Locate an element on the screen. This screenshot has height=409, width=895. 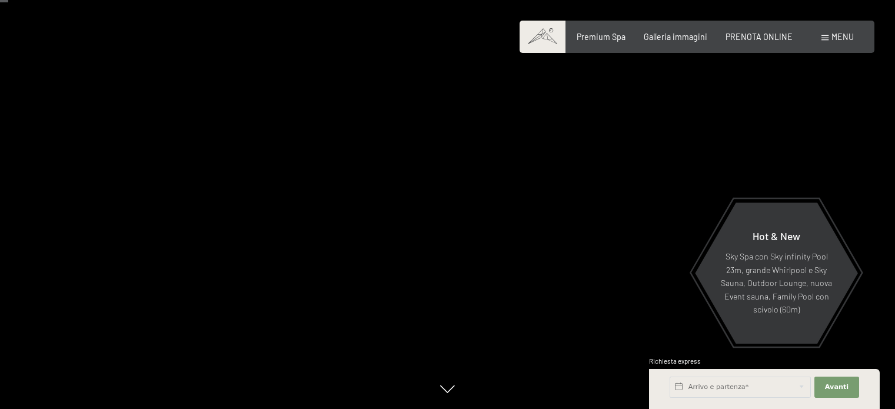
span: Richiesta express is located at coordinates (675, 361).